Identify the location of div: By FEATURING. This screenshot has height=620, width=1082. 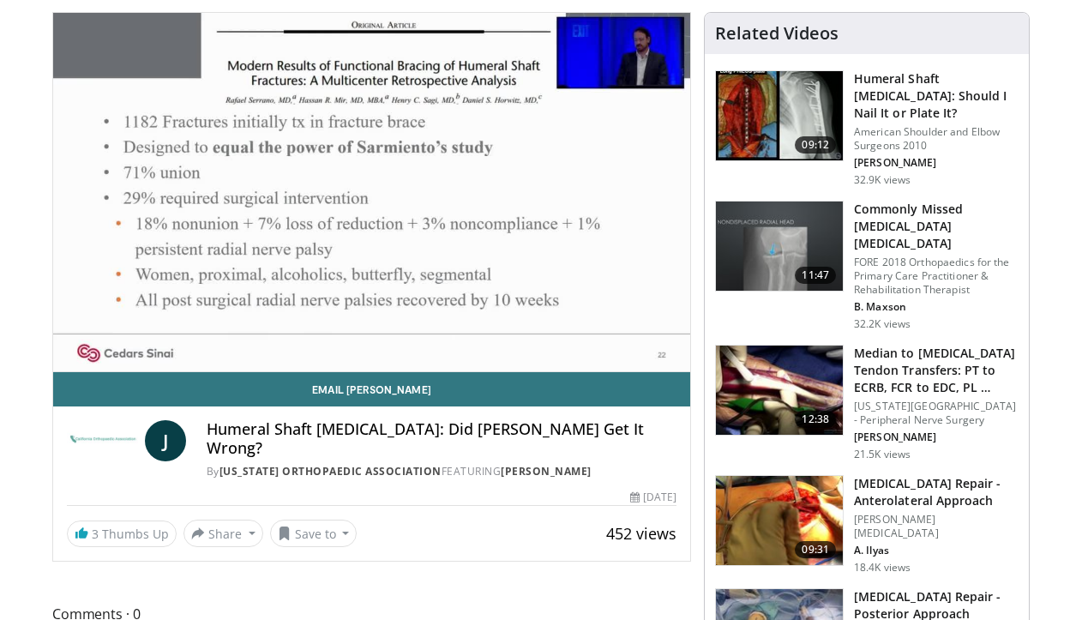
(442, 472).